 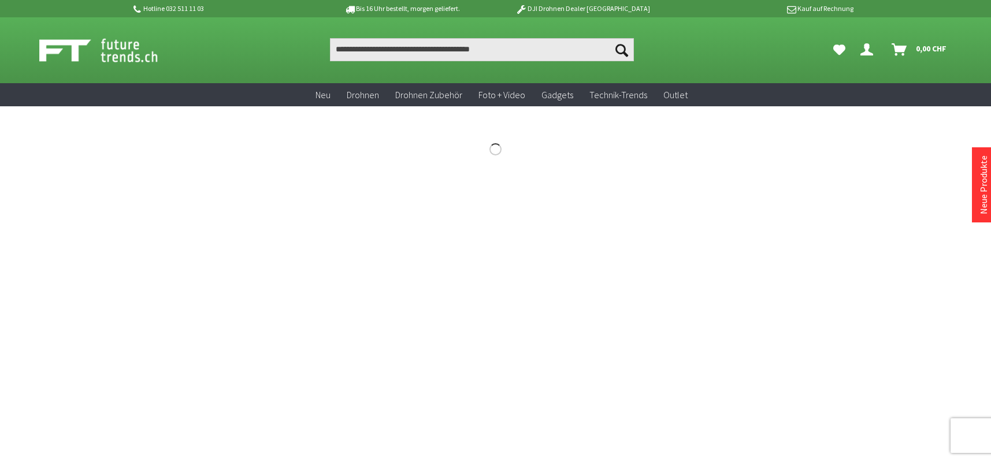 What do you see at coordinates (622, 50) in the screenshot?
I see `button: Suchen` at bounding box center [622, 50].